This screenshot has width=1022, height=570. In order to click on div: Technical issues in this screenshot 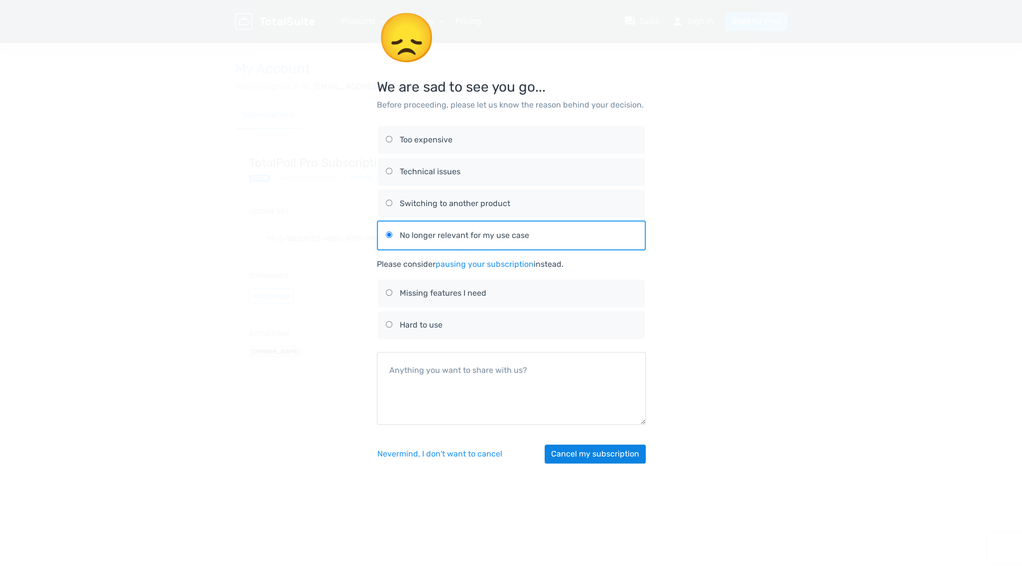, I will do `click(518, 172)`.